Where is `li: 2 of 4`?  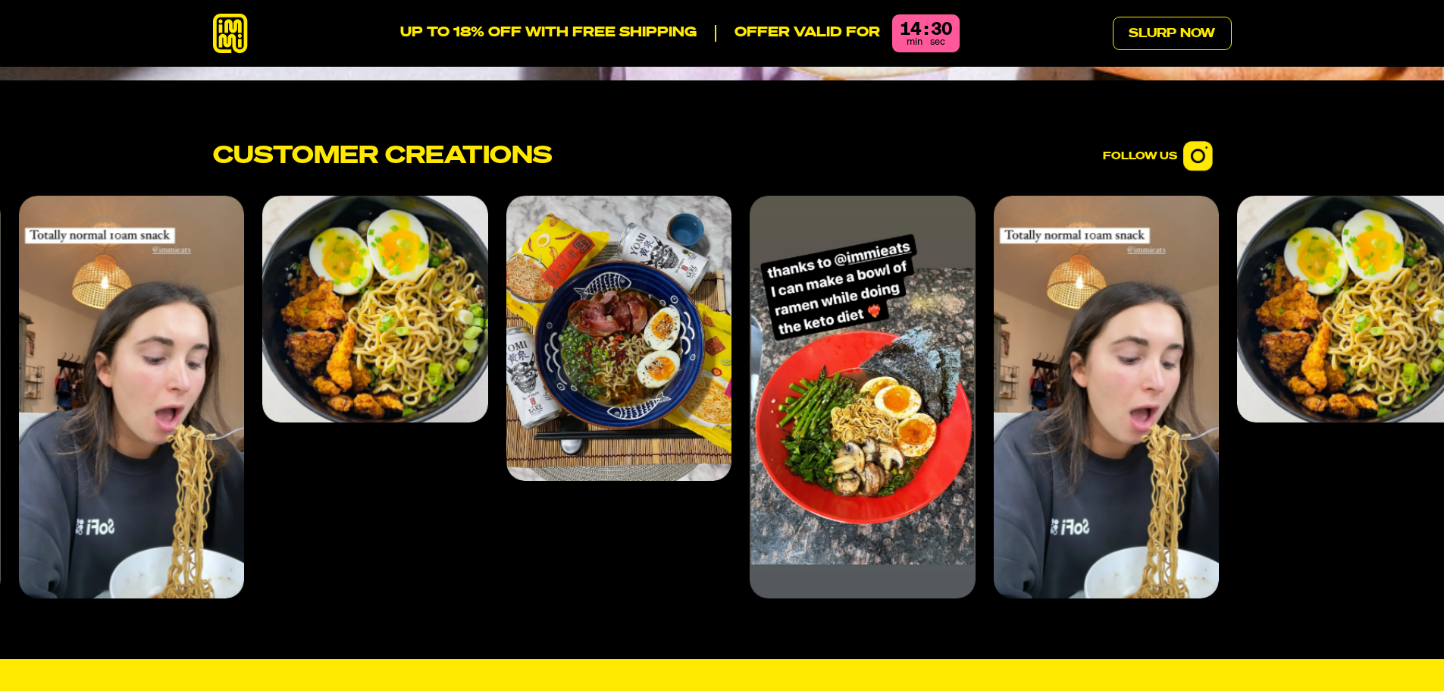 li: 2 of 4 is located at coordinates (619, 396).